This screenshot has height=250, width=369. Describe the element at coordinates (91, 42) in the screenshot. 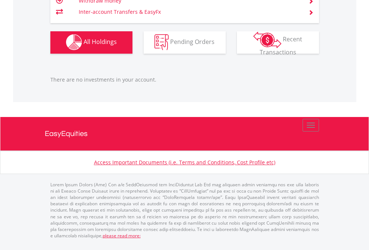

I see `button: All Holdings` at that location.